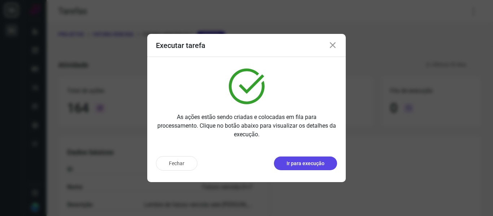 The width and height of the screenshot is (493, 216). What do you see at coordinates (305, 163) in the screenshot?
I see `button: Ir para execução` at bounding box center [305, 163].